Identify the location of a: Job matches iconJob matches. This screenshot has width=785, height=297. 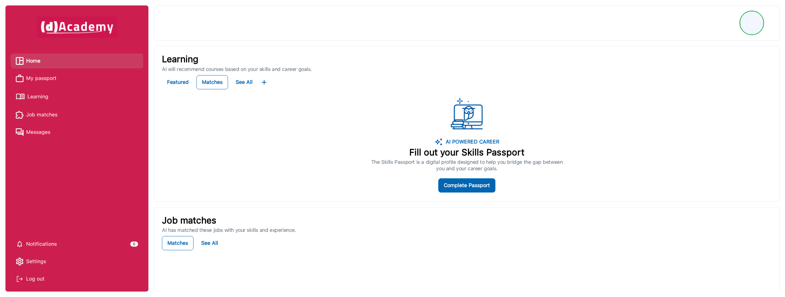
(77, 115).